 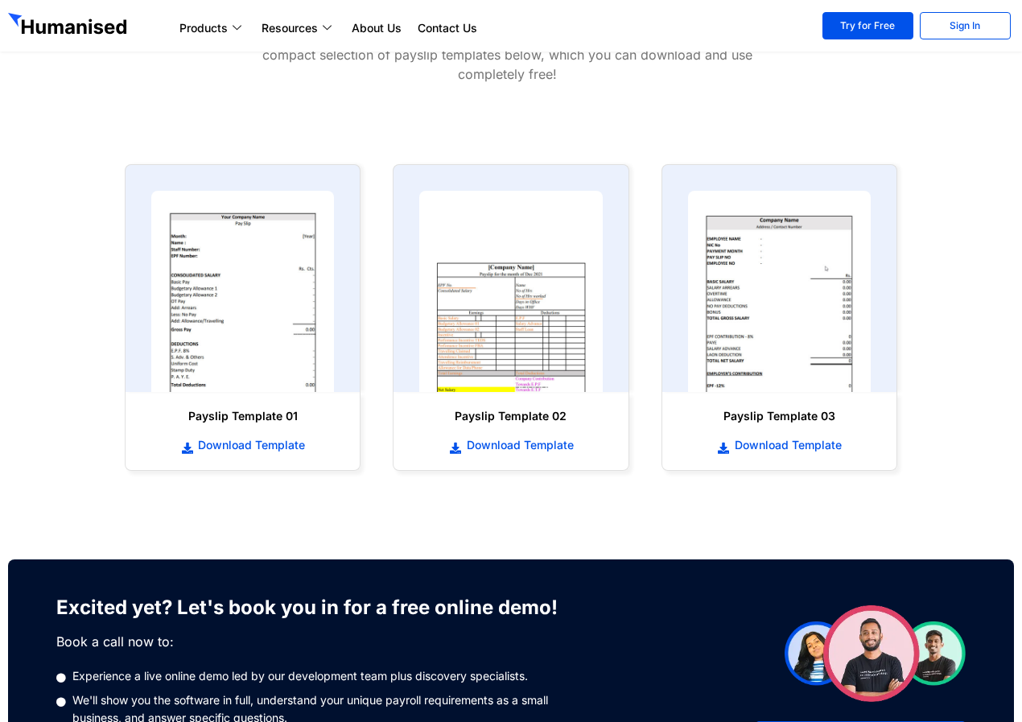 What do you see at coordinates (510, 416) in the screenshot?
I see `h6: Payslip Template 02` at bounding box center [510, 416].